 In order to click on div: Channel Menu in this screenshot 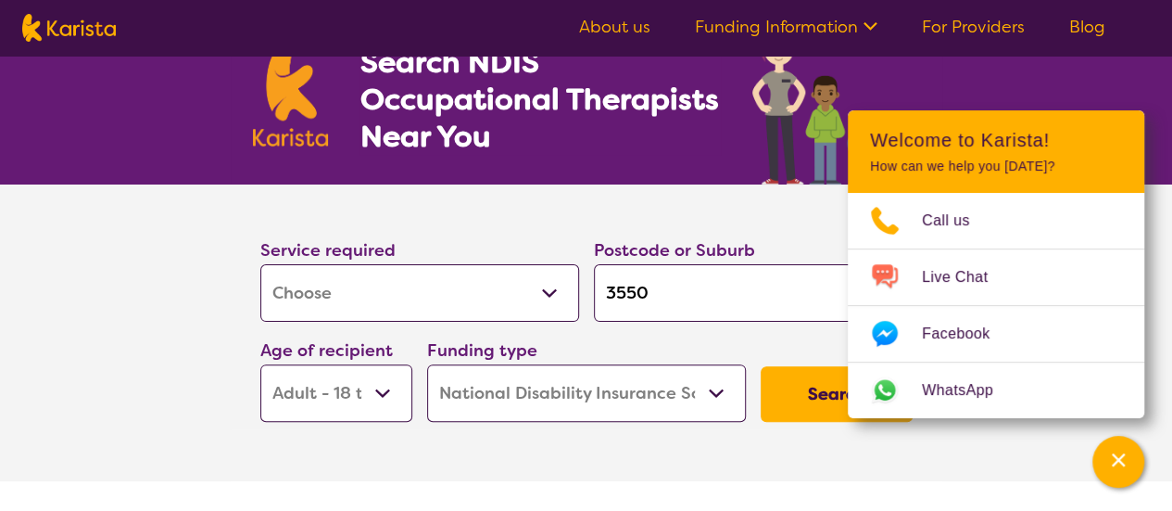, I will do `click(996, 264)`.